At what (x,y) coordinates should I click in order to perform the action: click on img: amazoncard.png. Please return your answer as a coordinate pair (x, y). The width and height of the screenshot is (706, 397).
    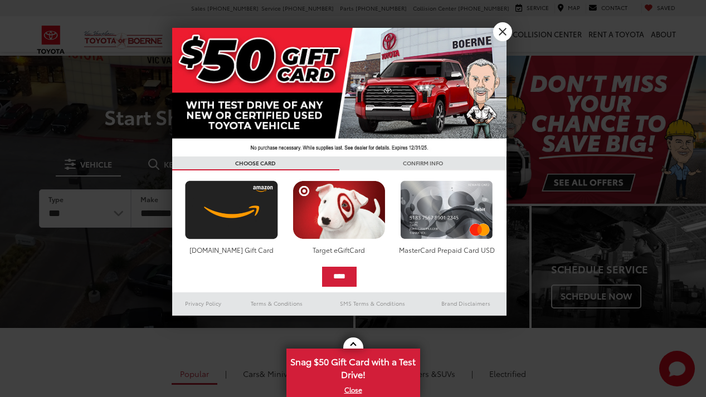
    Looking at the image, I should click on (231, 210).